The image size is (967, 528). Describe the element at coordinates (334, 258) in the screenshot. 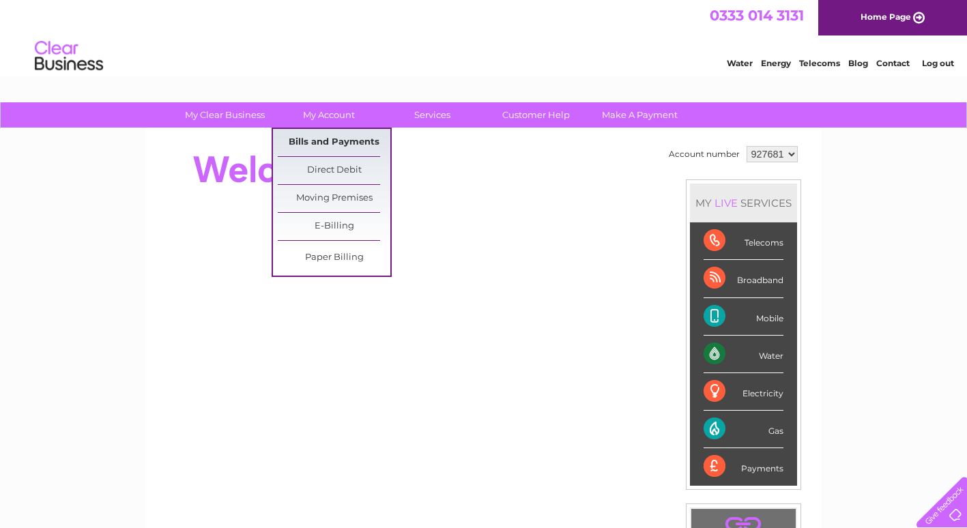

I see `a: Paper Billing` at that location.